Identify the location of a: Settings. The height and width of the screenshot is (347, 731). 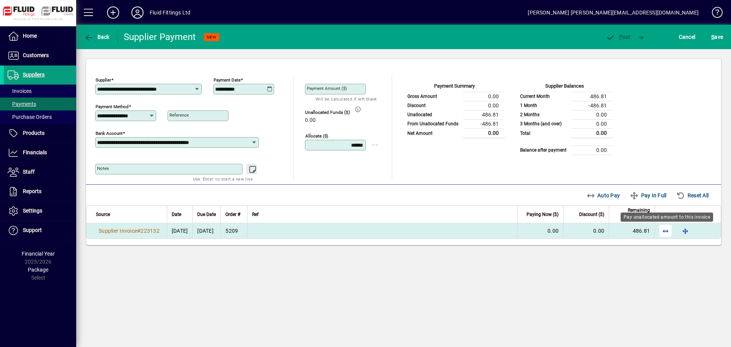
(40, 211).